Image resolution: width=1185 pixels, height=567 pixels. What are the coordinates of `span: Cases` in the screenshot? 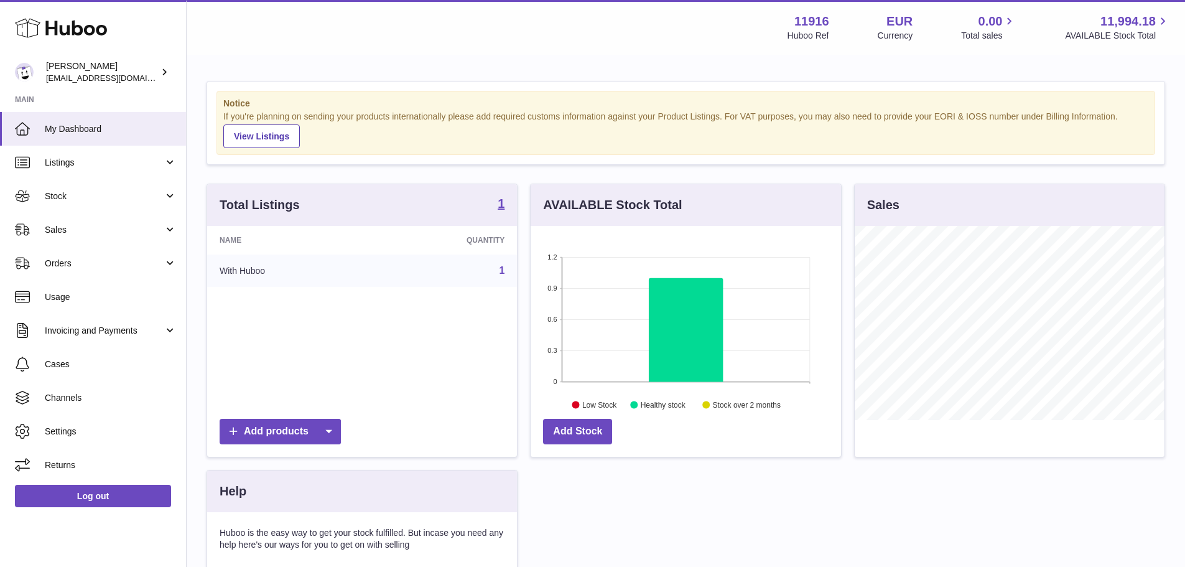 It's located at (111, 364).